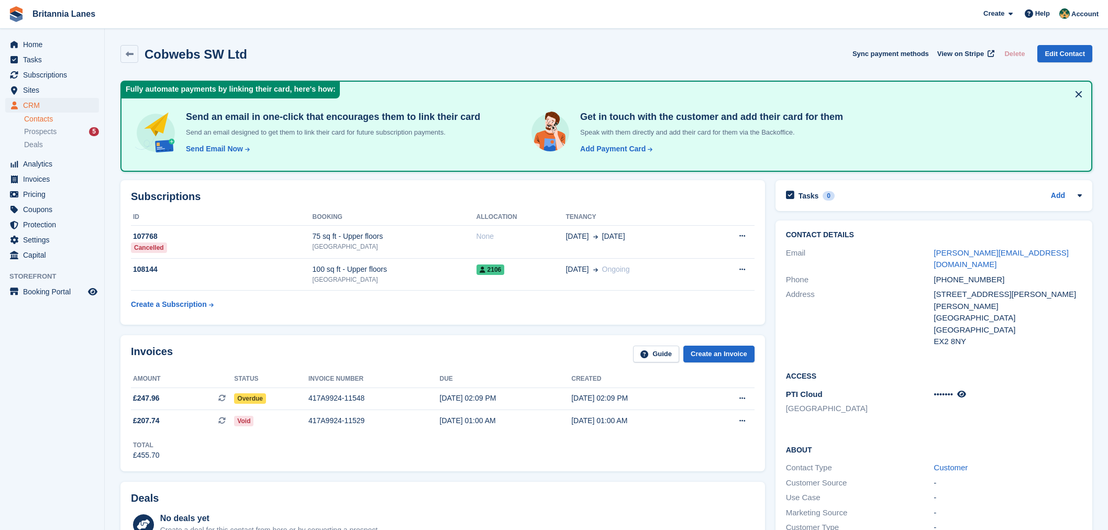 This screenshot has height=530, width=1108. What do you see at coordinates (93, 292) in the screenshot?
I see `a: Preview store` at bounding box center [93, 292].